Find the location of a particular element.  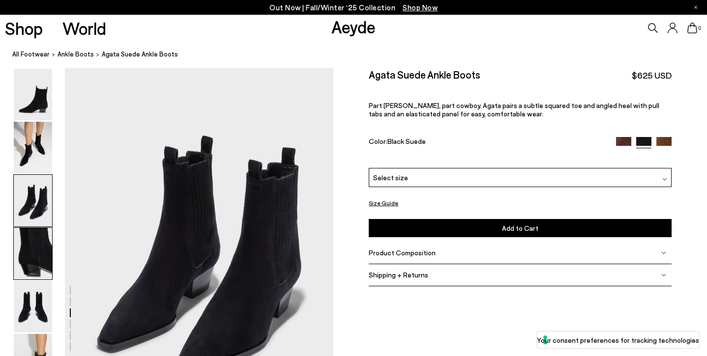

span: Shipping + Returns is located at coordinates (398, 275).